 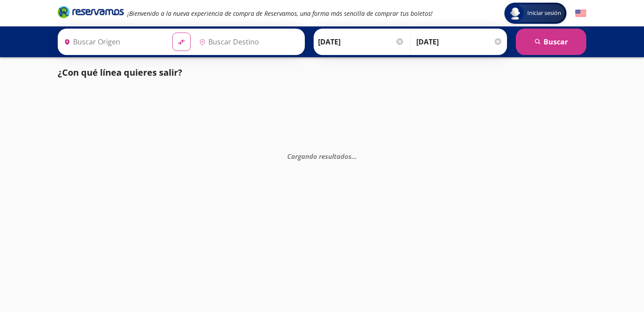 I want to click on input: Elegir Fecha, so click(x=361, y=42).